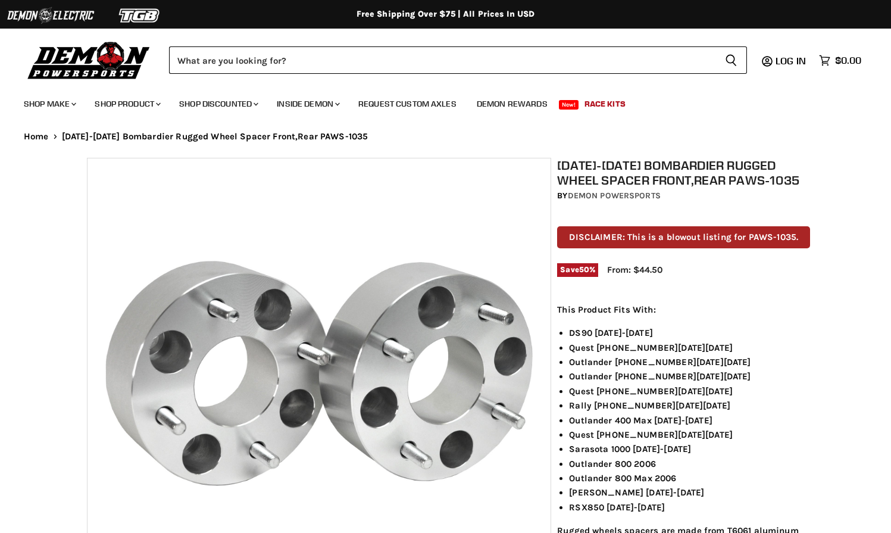  What do you see at coordinates (731, 60) in the screenshot?
I see `button: Search` at bounding box center [731, 60].